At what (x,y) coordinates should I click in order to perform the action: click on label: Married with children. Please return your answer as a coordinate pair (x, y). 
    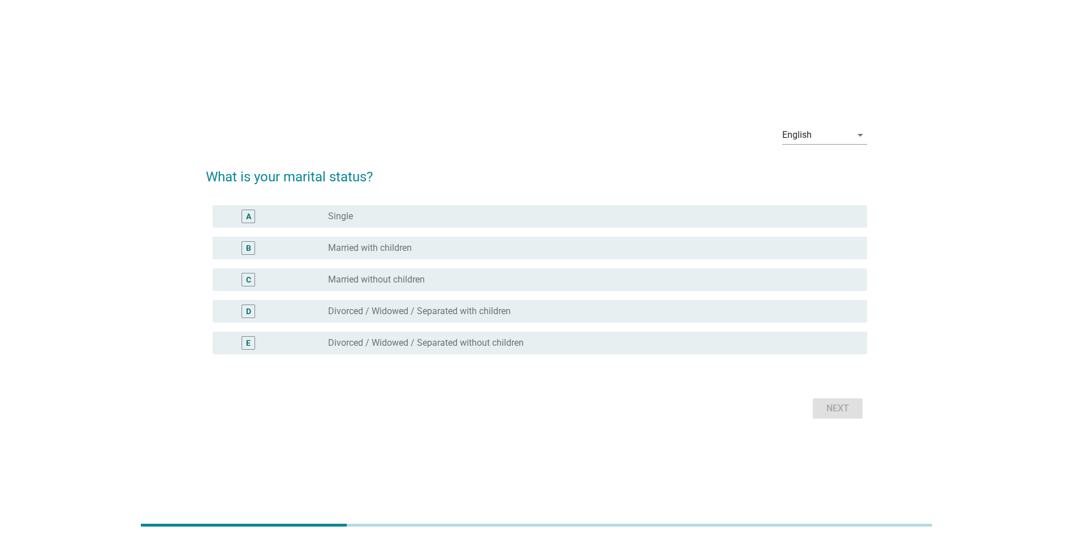
    Looking at the image, I should click on (370, 248).